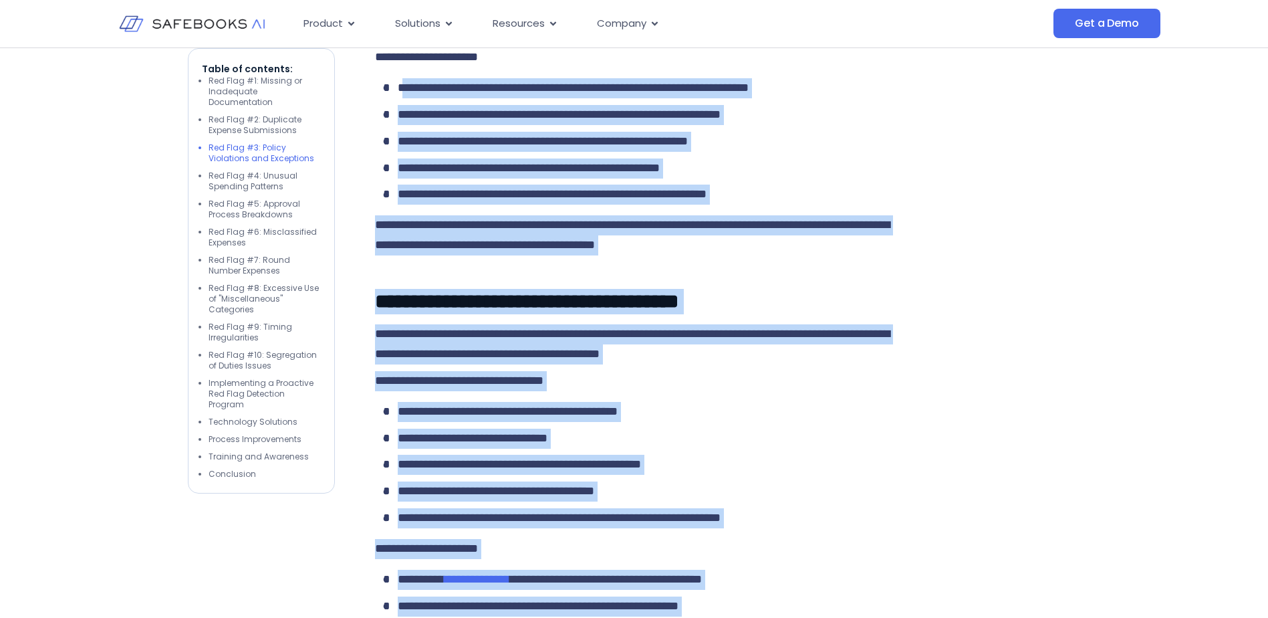 The image size is (1268, 618). Describe the element at coordinates (265, 332) in the screenshot. I see `li: Red Flag #9: Timing Irregularities` at that location.